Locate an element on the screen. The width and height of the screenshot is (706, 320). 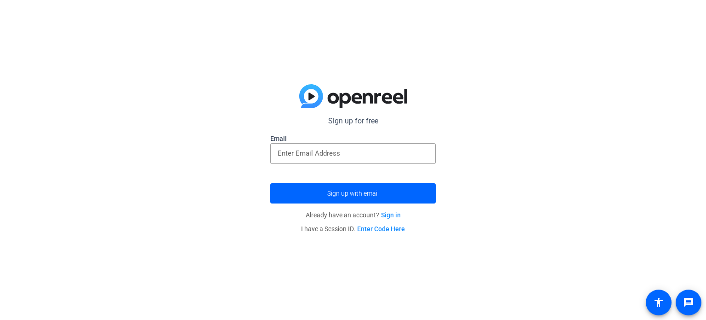
a: Enter Code Here is located at coordinates (381, 229).